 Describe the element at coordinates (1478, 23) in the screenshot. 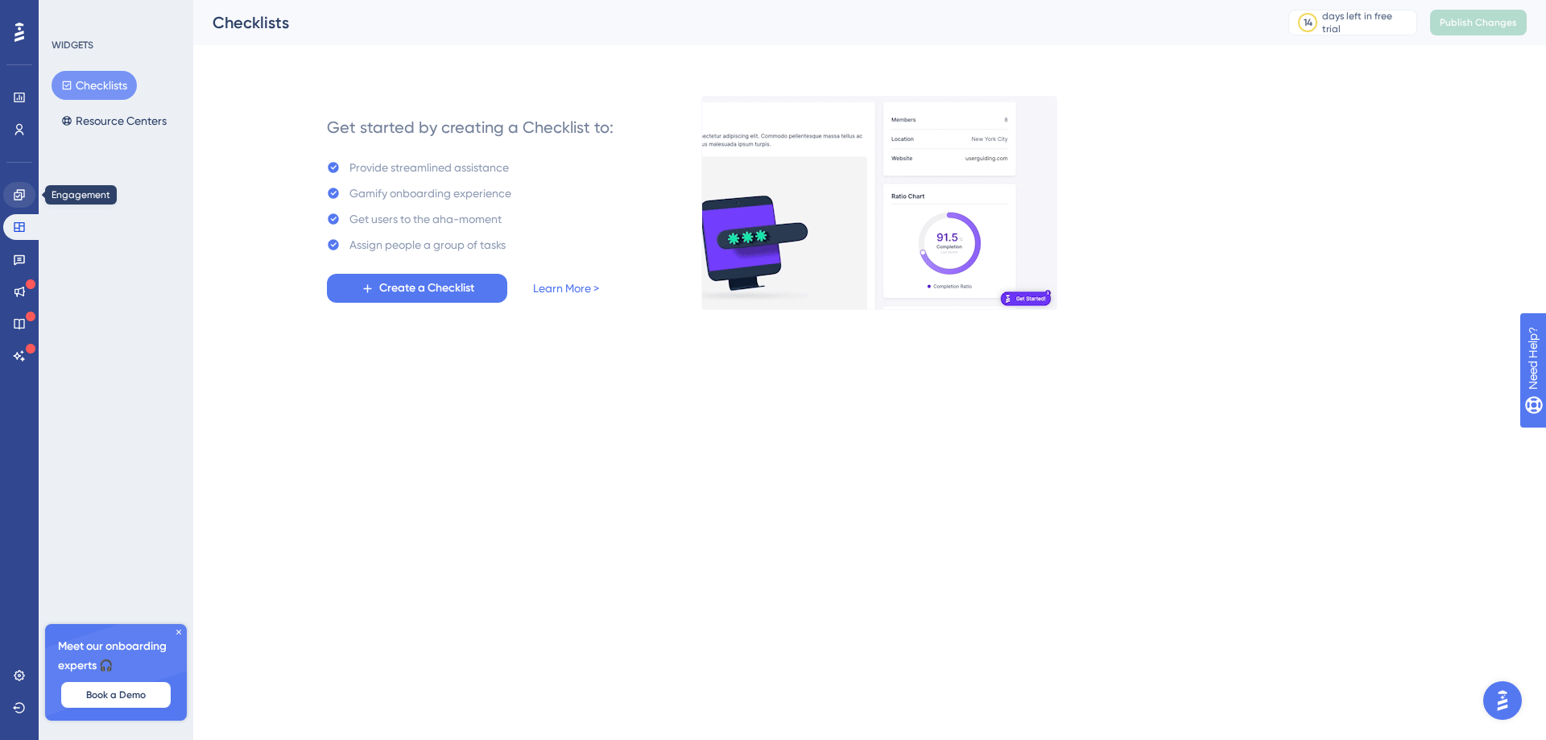

I see `button: Publish Changes` at that location.